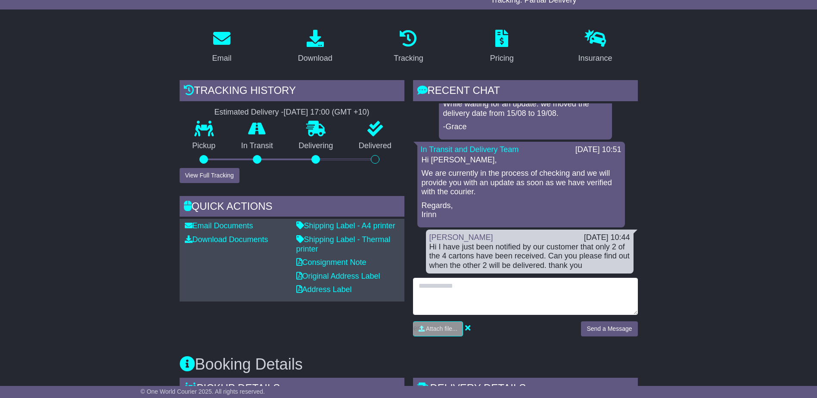  Describe the element at coordinates (609, 329) in the screenshot. I see `button: Send a Message` at that location.